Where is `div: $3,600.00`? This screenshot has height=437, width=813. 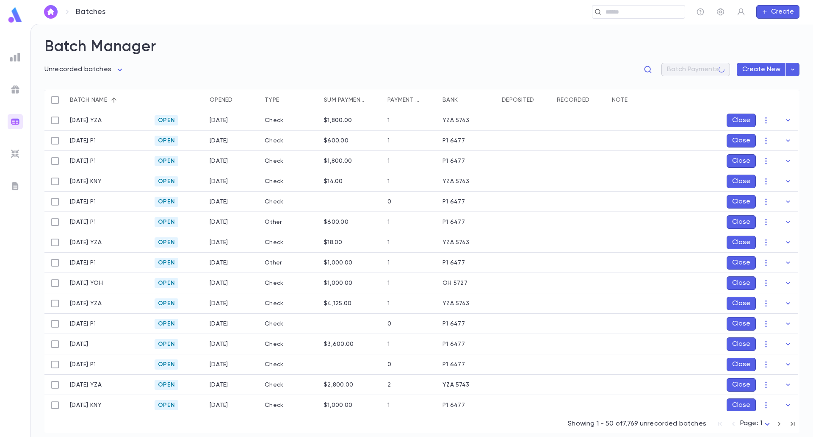 div: $3,600.00 is located at coordinates (339, 344).